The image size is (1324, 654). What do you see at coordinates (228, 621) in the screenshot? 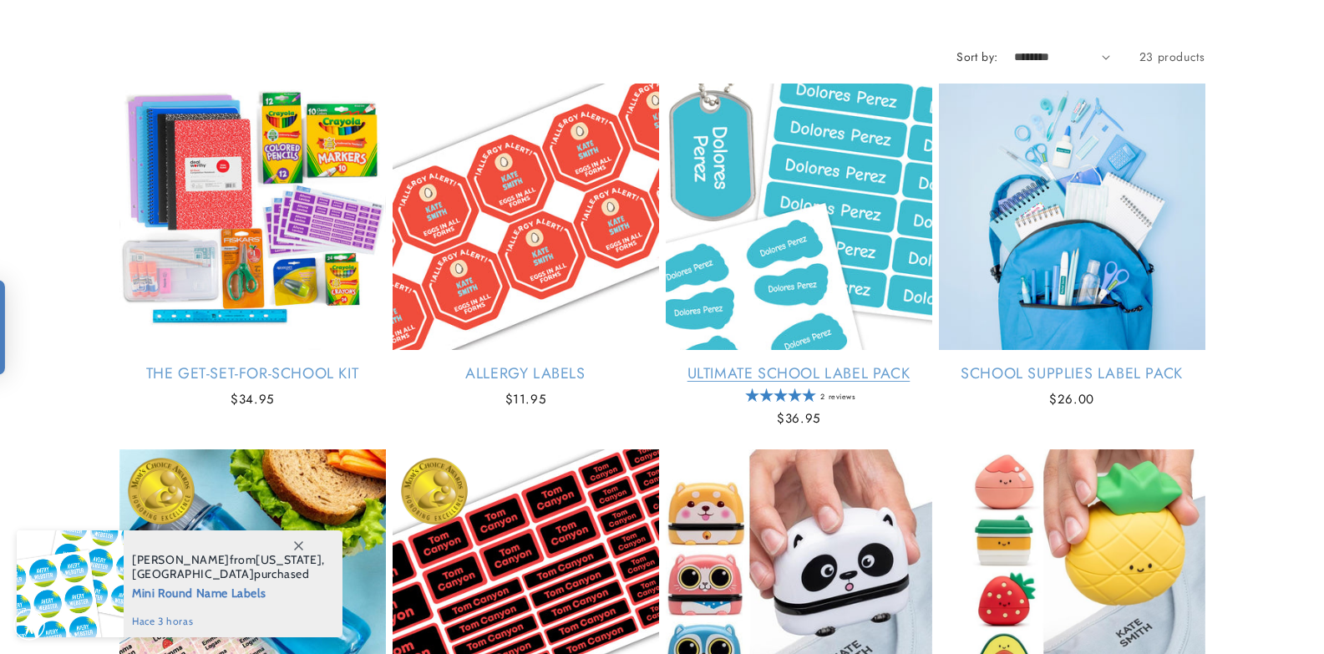
I see `span: hace 3 horas` at bounding box center [228, 621].